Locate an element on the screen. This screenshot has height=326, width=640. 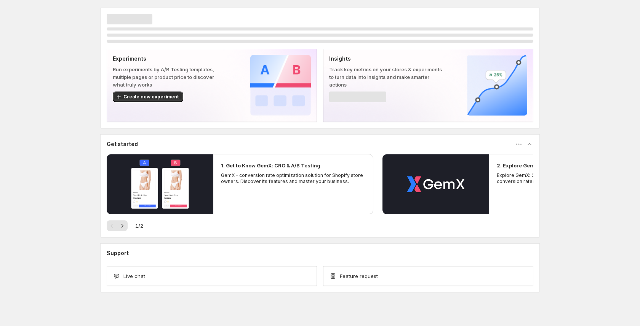
span: Create new experiment is located at coordinates (151, 97).